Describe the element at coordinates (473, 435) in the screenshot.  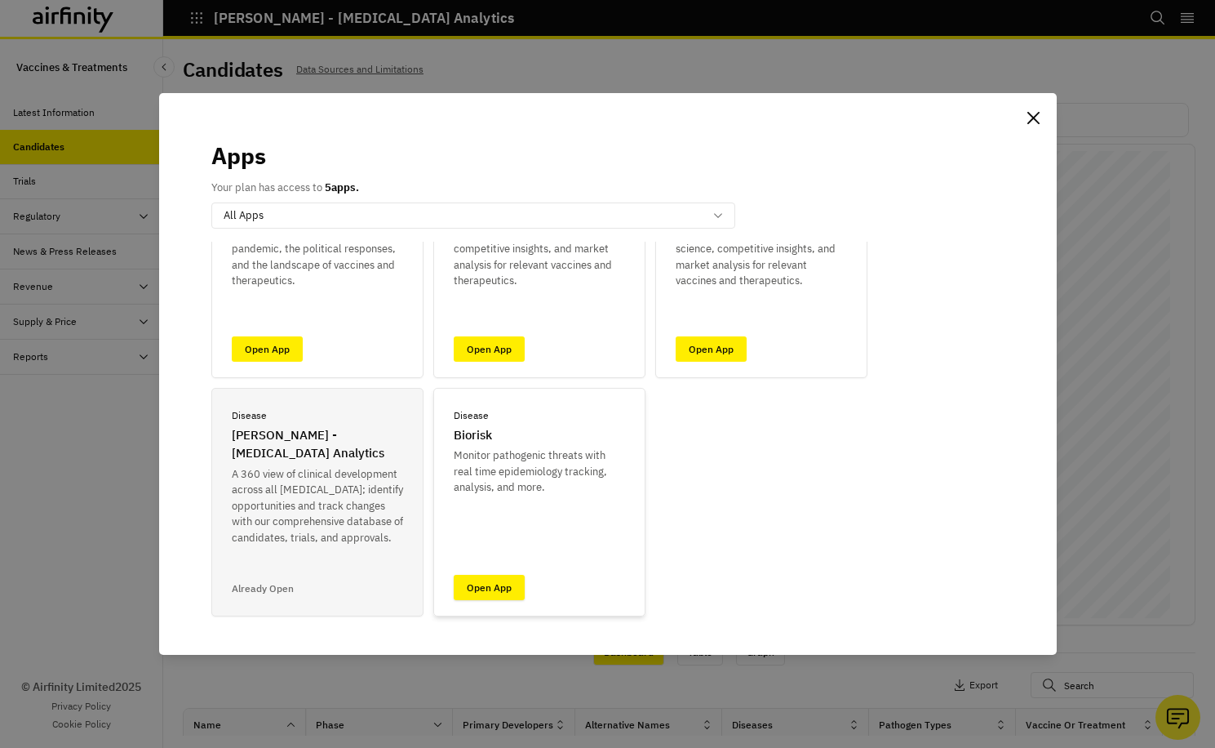
I see `p: Biorisk` at that location.